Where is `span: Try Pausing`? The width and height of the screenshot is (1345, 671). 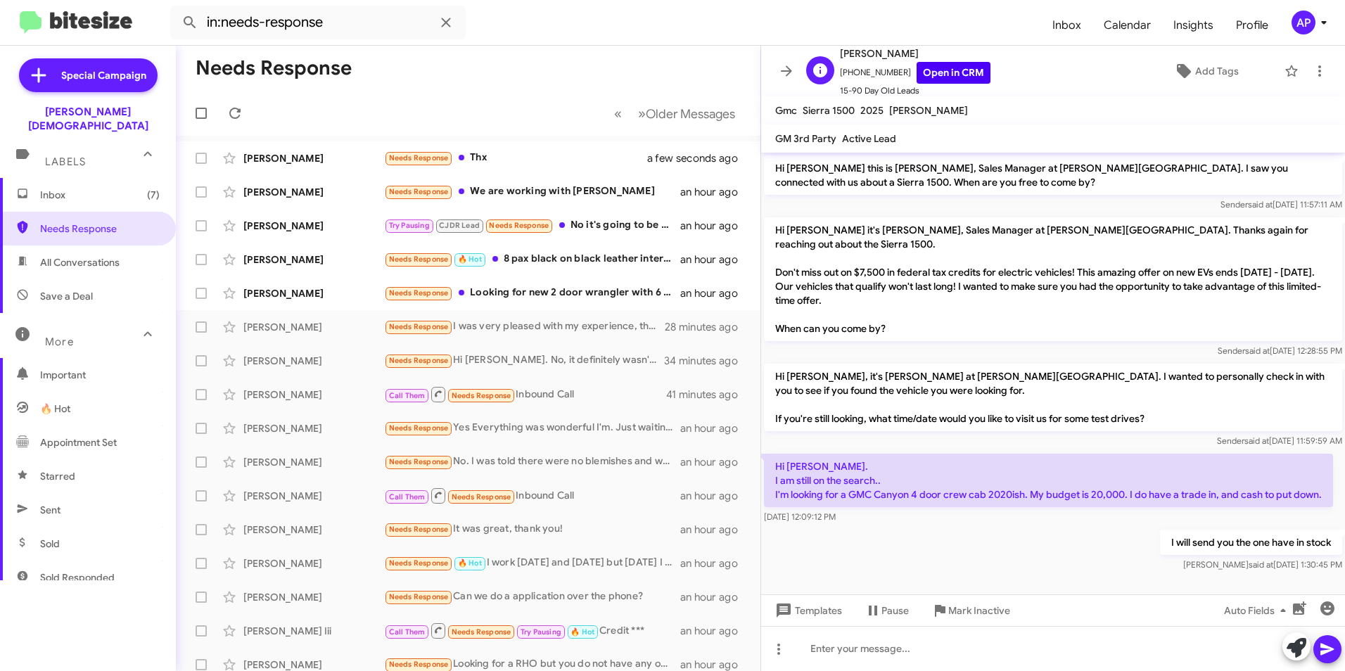
span: Try Pausing is located at coordinates (541, 632).